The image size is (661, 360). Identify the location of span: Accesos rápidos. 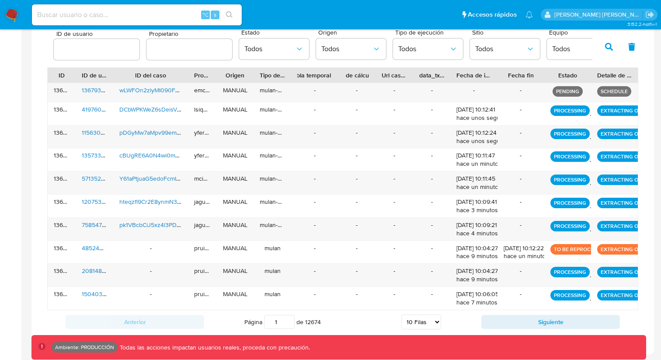
(493, 14).